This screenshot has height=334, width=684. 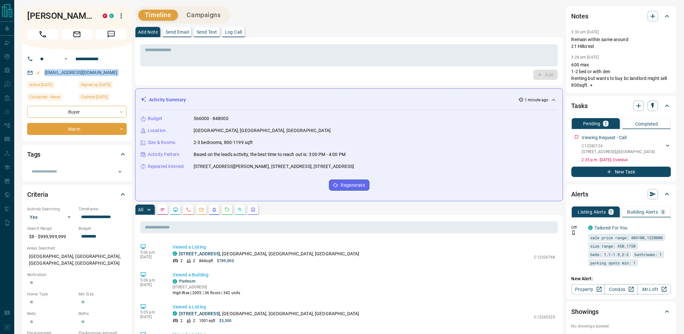 What do you see at coordinates (225, 320) in the screenshot?
I see `p: $3,300` at bounding box center [225, 320].